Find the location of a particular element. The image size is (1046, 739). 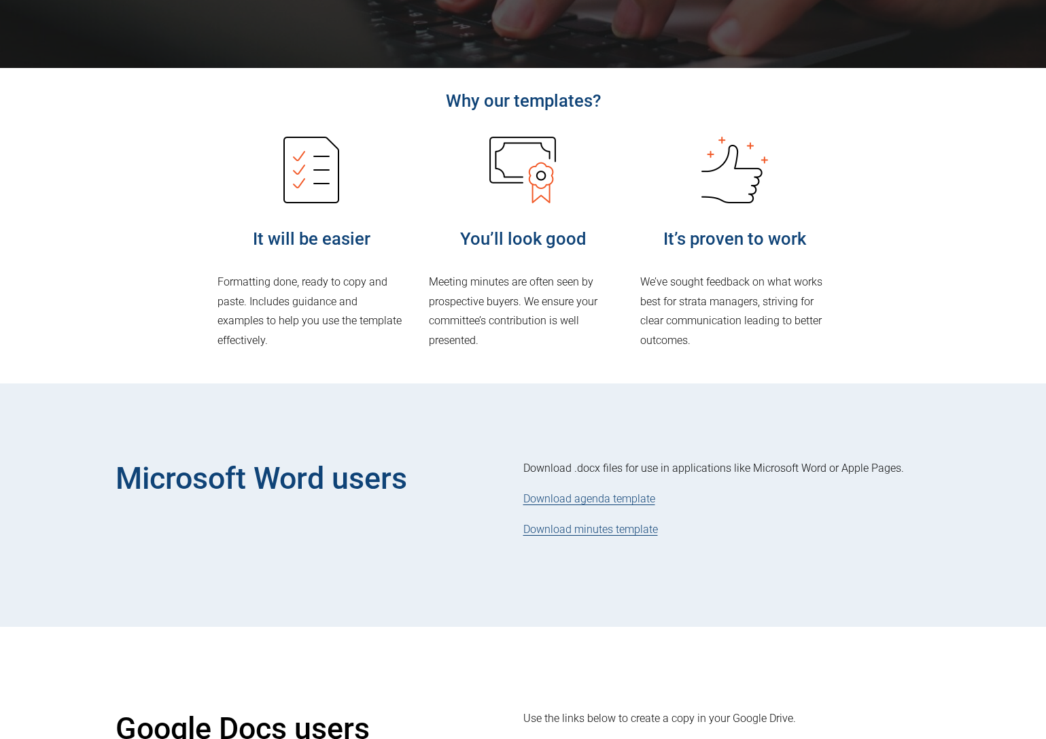

h4: It will be easier is located at coordinates (311, 239).